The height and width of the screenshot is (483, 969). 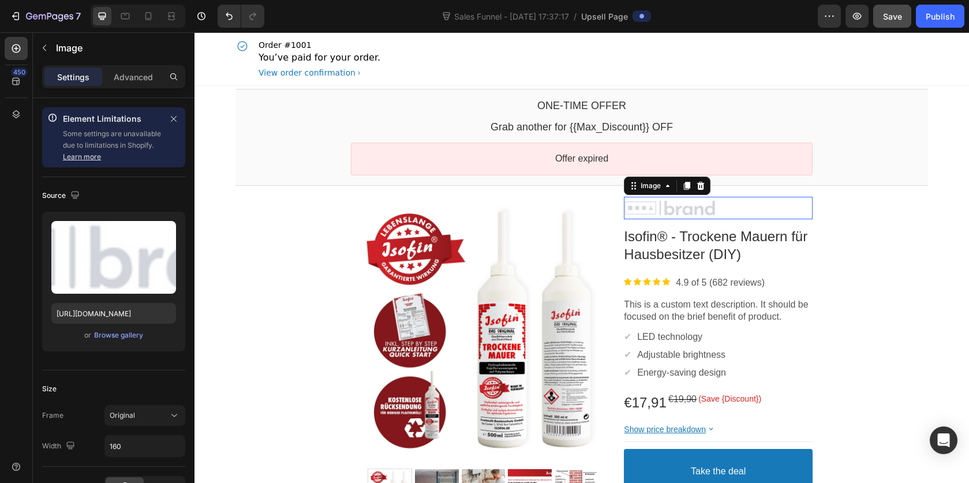 I want to click on bdo: Offer expired, so click(x=387, y=126).